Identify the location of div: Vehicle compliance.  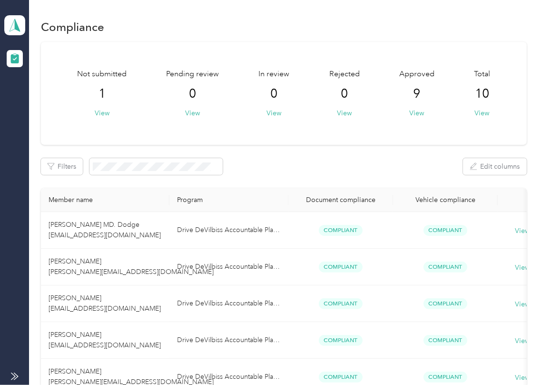
(446, 200).